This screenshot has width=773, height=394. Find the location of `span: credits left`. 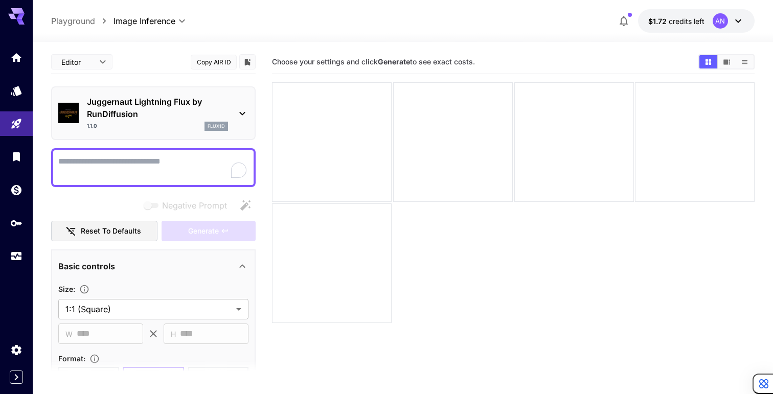

span: credits left is located at coordinates (687, 21).